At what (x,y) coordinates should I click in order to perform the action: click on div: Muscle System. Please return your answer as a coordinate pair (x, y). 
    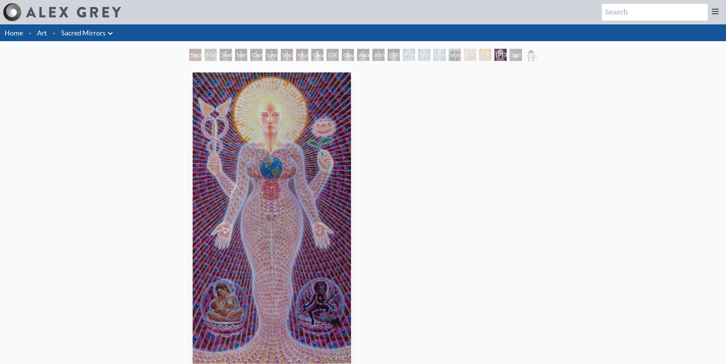
    Looking at the image, I should click on (302, 55).